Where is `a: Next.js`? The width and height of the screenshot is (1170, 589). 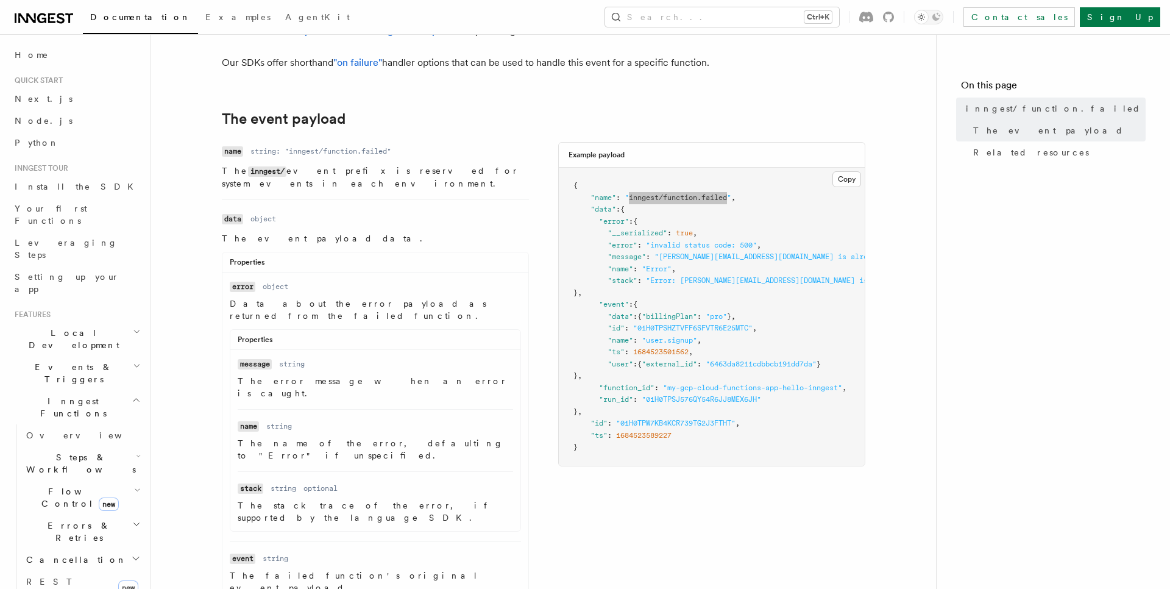 a: Next.js is located at coordinates (76, 99).